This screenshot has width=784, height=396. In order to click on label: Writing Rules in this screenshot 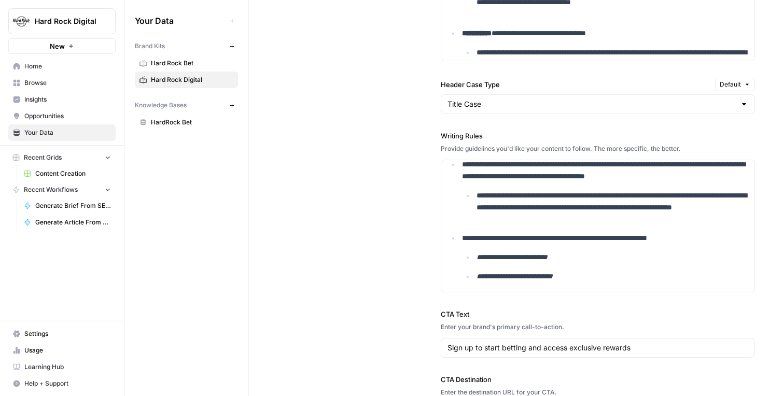, I will do `click(598, 136)`.